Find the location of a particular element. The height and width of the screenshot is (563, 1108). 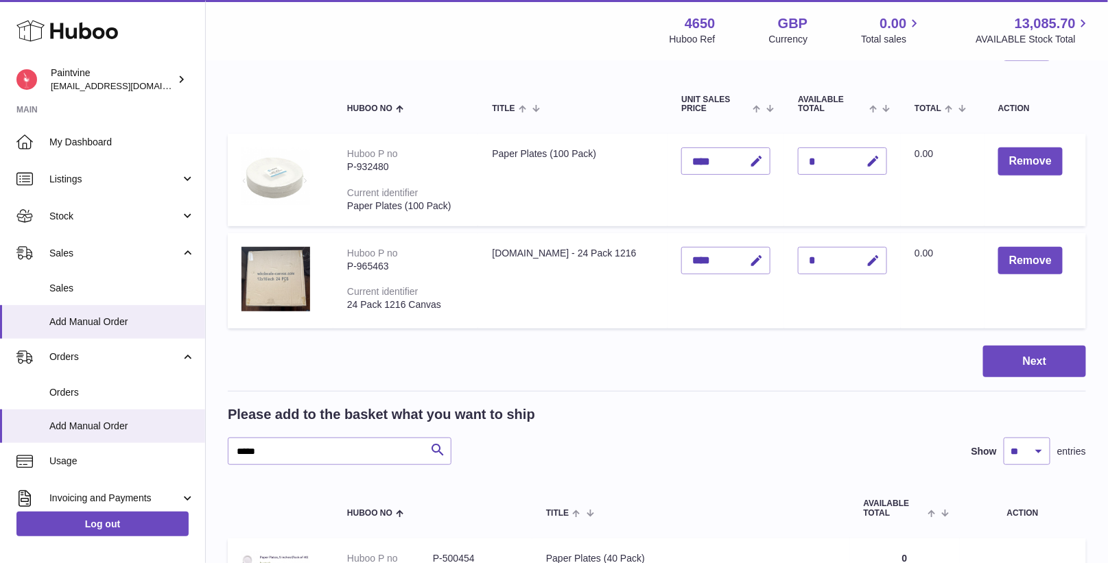

div: Paper Plates (100 Pack) is located at coordinates (405, 206).